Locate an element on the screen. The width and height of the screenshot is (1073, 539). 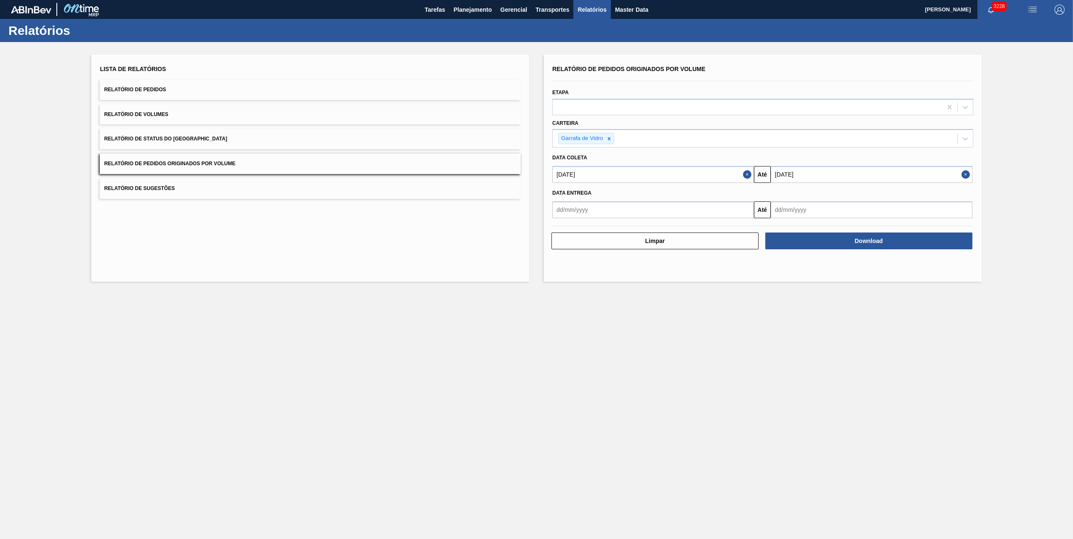
button: Relatório de Pedidos is located at coordinates (310, 90).